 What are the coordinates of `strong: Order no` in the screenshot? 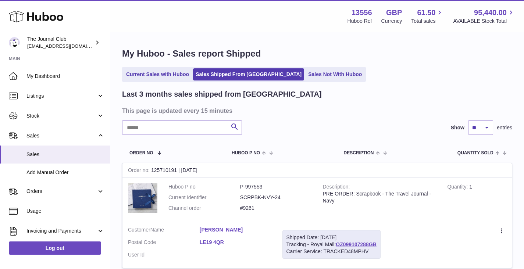 It's located at (139, 171).